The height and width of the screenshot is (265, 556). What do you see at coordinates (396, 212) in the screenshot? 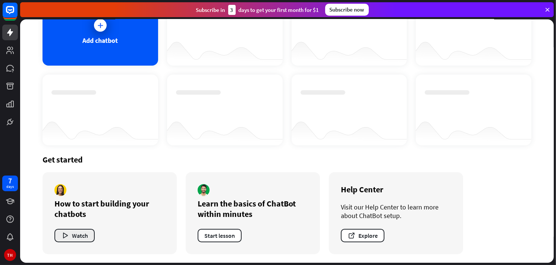
I see `div: Visit our Help Center to learn more about ChatBot setup.` at bounding box center [396, 212].